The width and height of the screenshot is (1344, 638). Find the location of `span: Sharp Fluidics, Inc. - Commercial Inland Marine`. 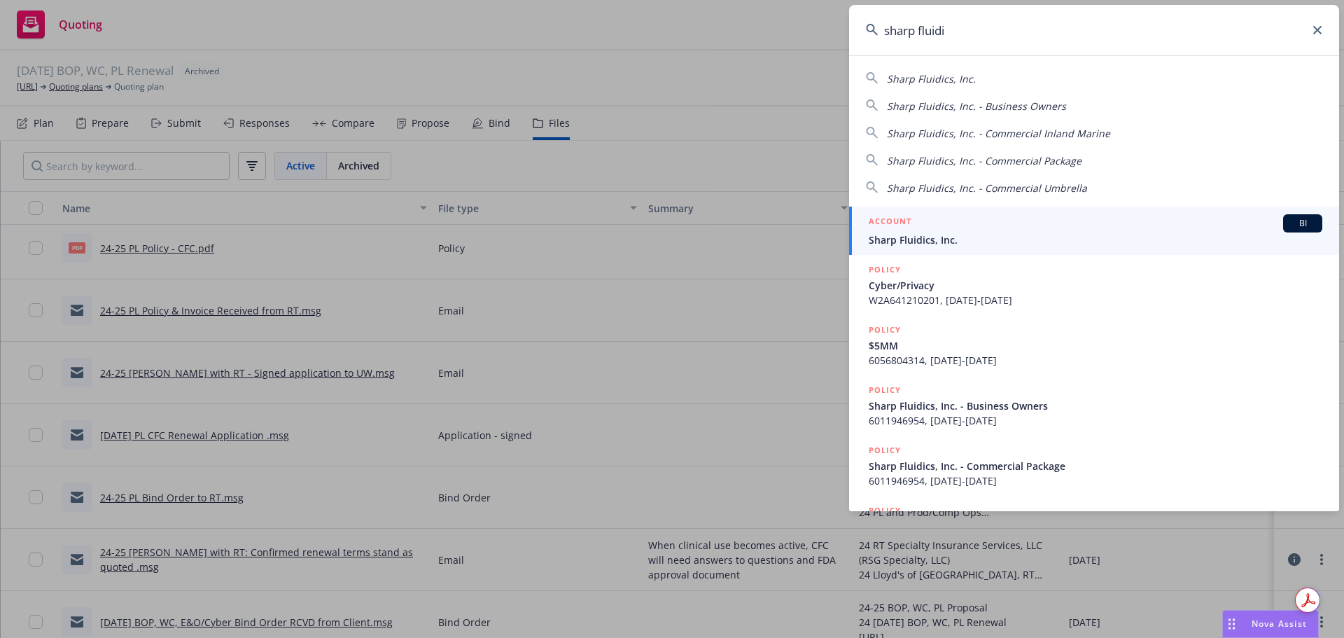

span: Sharp Fluidics, Inc. - Commercial Inland Marine is located at coordinates (998, 133).